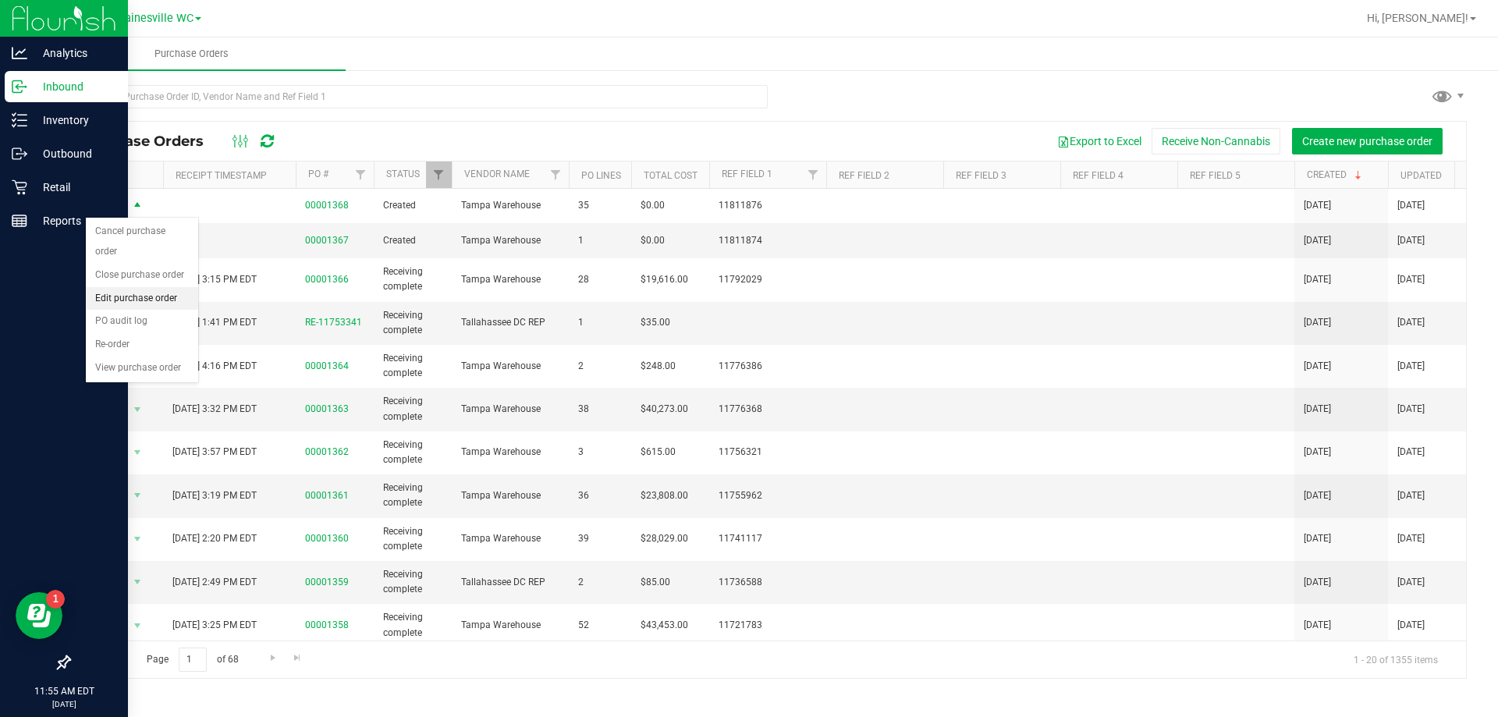 Image resolution: width=1498 pixels, height=717 pixels. What do you see at coordinates (768, 582) in the screenshot?
I see `span: 11736588` at bounding box center [768, 582].